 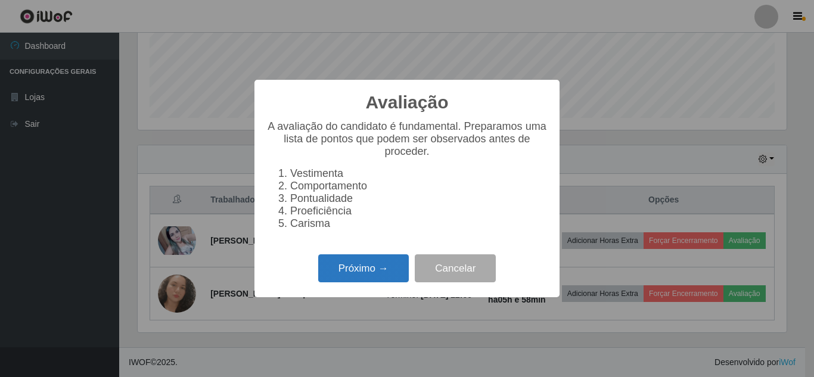 What do you see at coordinates (407, 103) in the screenshot?
I see `h2: Avaliação` at bounding box center [407, 103].